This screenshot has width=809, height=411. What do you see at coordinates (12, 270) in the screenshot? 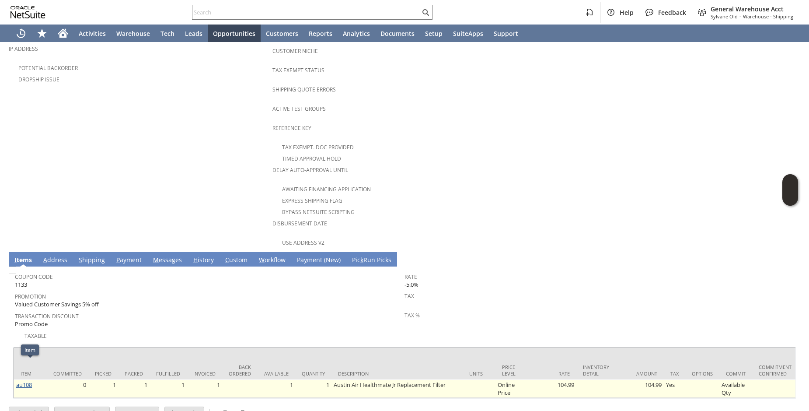
I see `img: Unchecked` at bounding box center [12, 270].